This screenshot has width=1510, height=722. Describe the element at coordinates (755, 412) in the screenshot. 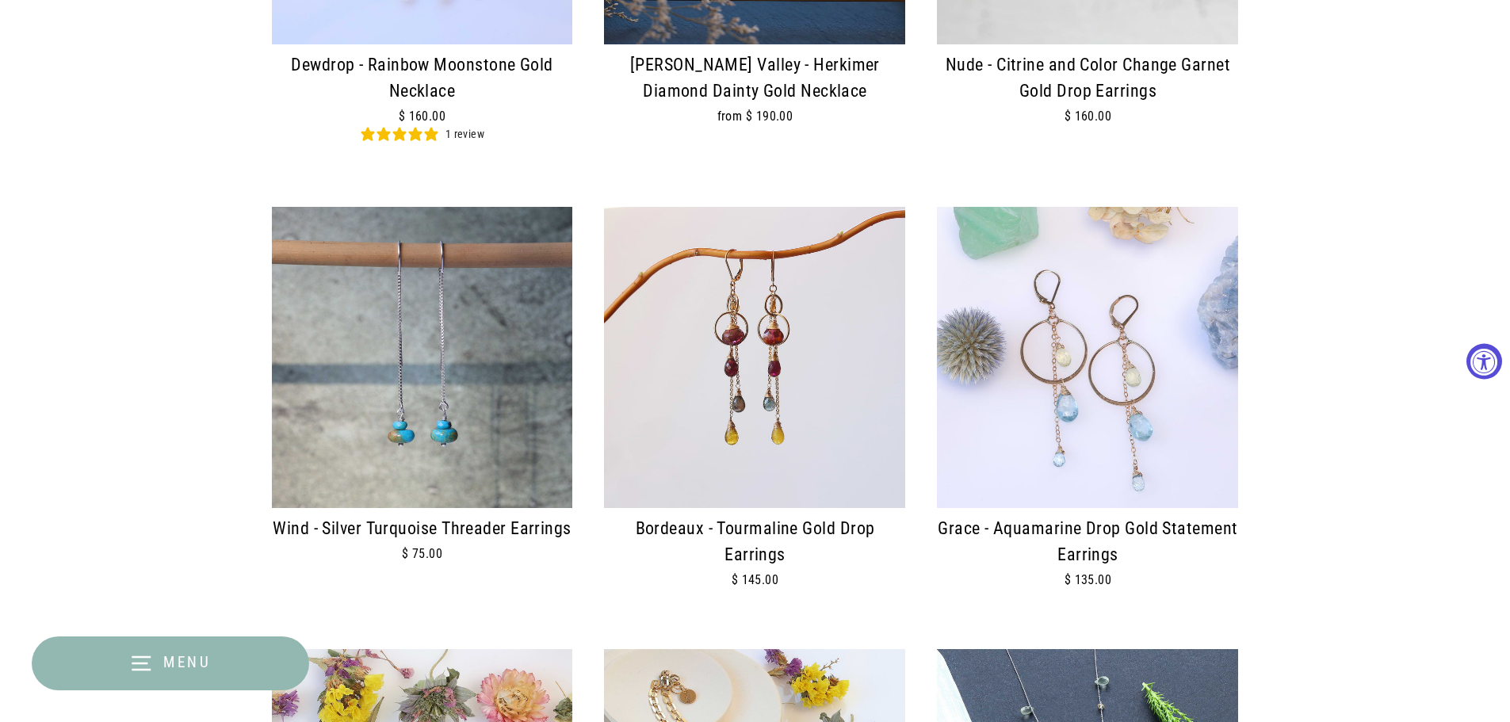

I see `a: Bordeaux - Tourmaline Gold Drop Earrings main image | Breathe Autumn Rain Artisan Jewelry Bordeau...` at that location.